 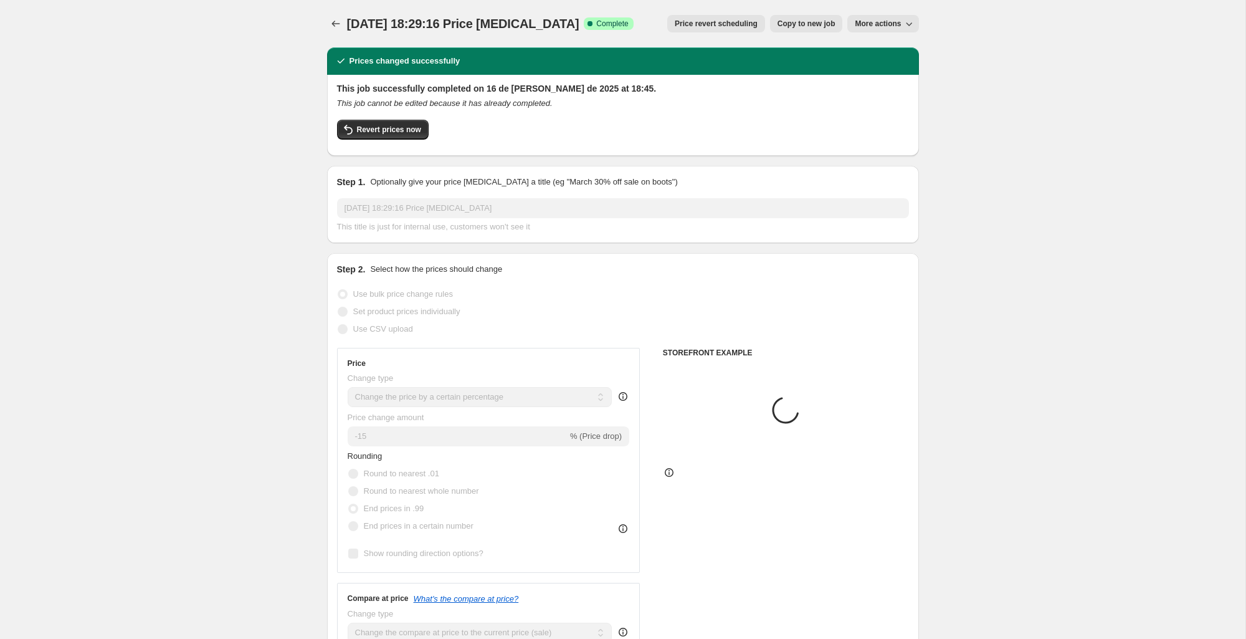 I want to click on span: End prices in a certain number, so click(x=419, y=525).